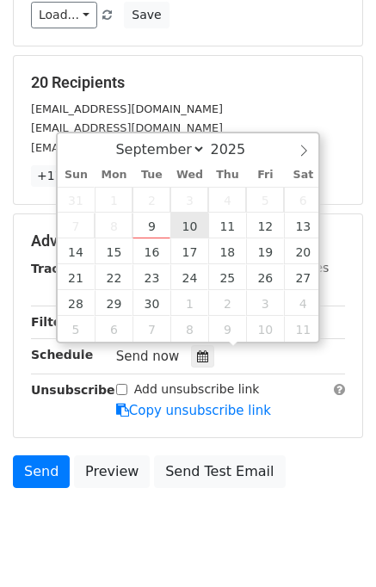  I want to click on span: September 3, 2025, so click(189, 200).